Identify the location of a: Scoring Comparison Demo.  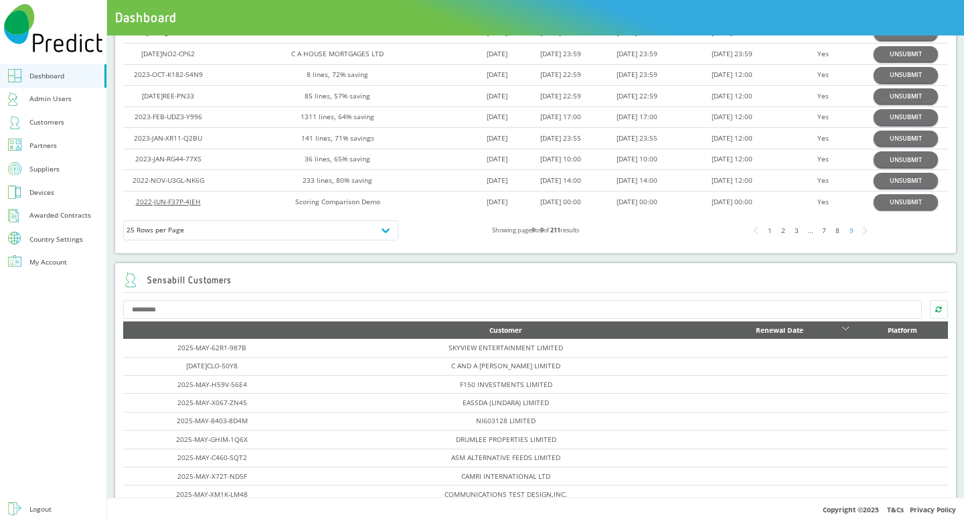
(337, 201).